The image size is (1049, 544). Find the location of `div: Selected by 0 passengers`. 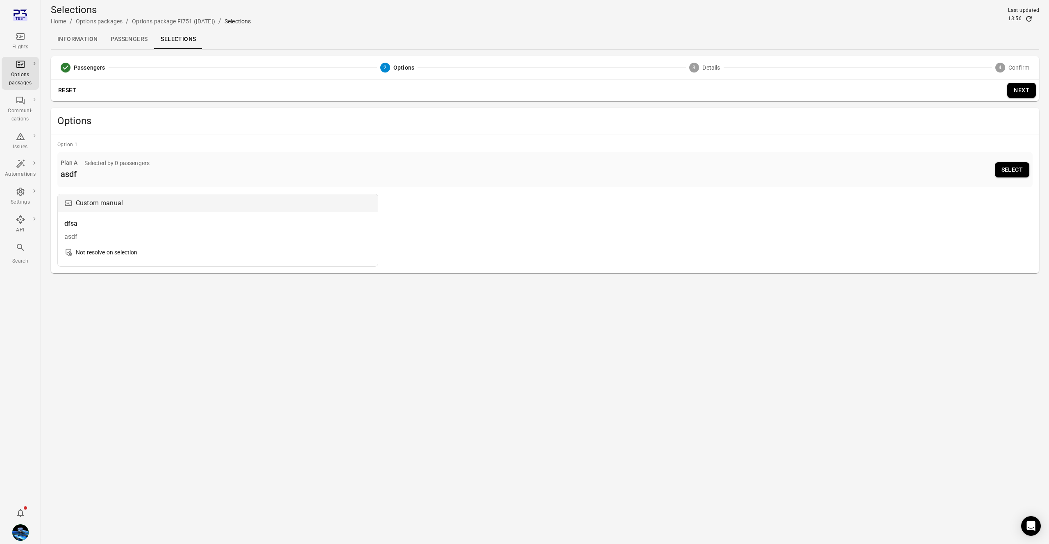

div: Selected by 0 passengers is located at coordinates (117, 163).